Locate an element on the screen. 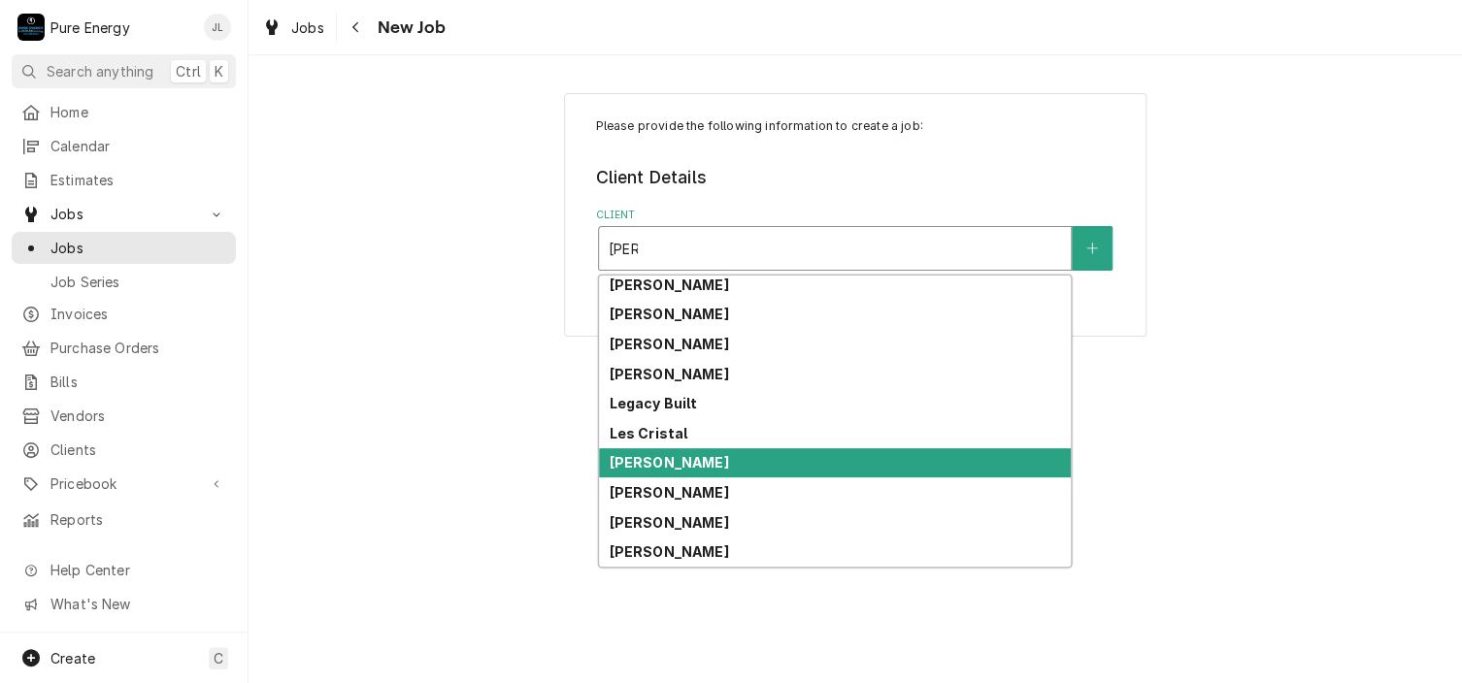  strong: Legacy Built is located at coordinates (652, 403).